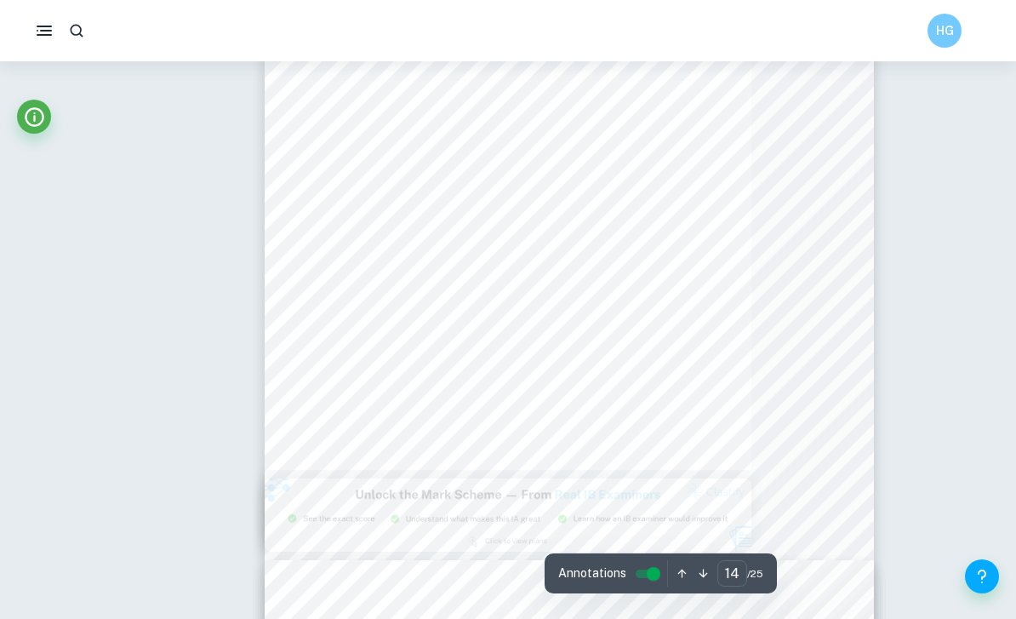  What do you see at coordinates (945, 31) in the screenshot?
I see `button: HG` at bounding box center [945, 31].